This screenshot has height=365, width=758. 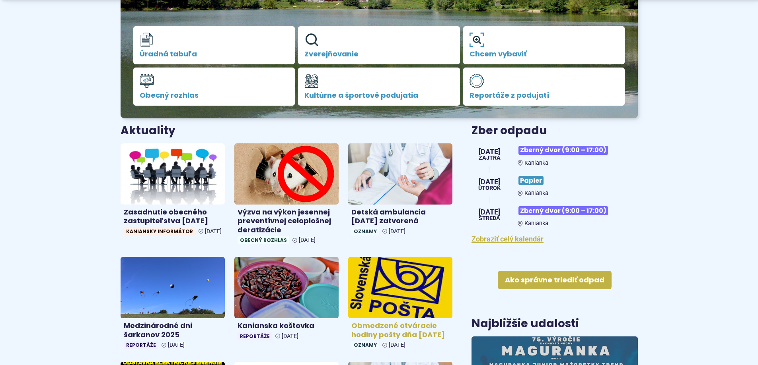 I want to click on h4: Kanianska koštovka, so click(x=286, y=326).